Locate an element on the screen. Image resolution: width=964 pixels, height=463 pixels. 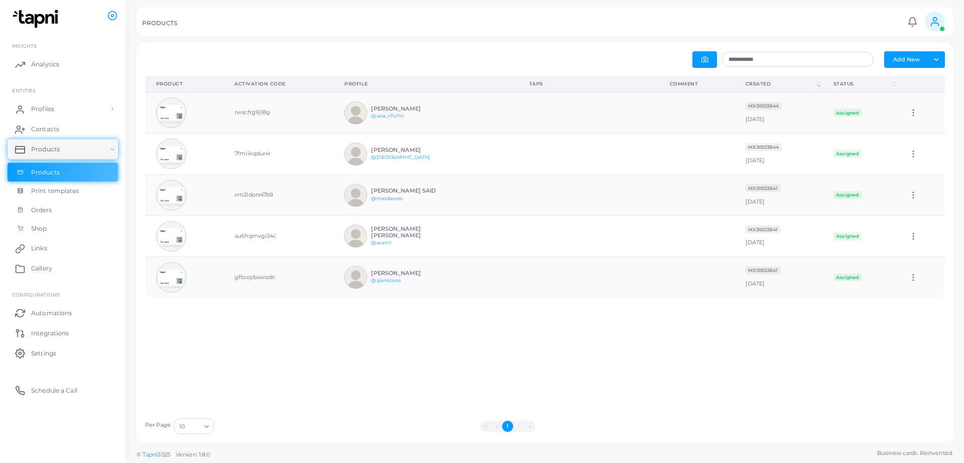
a: @maldasoro is located at coordinates (387, 198).